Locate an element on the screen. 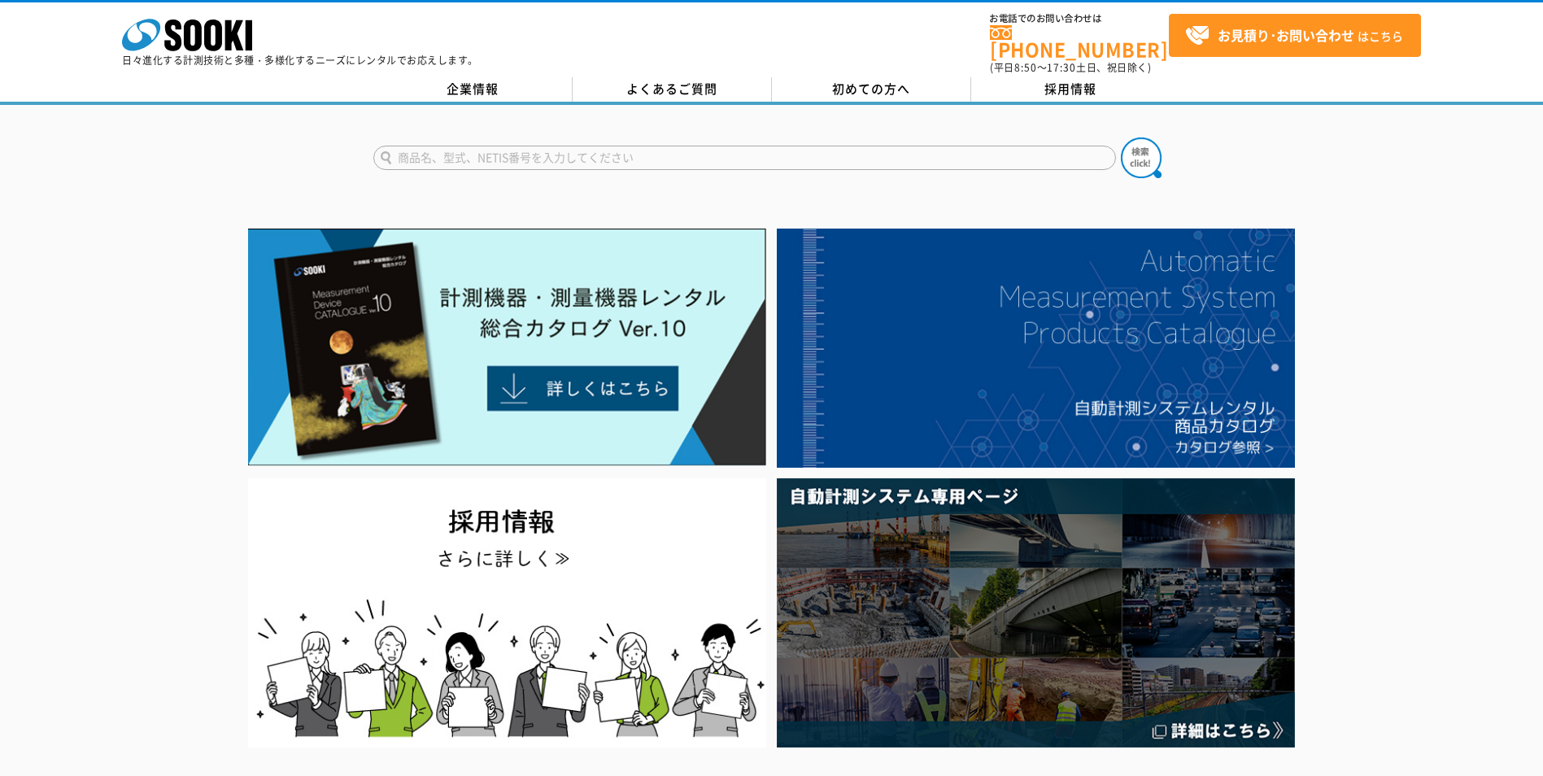 This screenshot has height=776, width=1543. span: (平日 ～ 土日、祝日除く) is located at coordinates (1070, 67).